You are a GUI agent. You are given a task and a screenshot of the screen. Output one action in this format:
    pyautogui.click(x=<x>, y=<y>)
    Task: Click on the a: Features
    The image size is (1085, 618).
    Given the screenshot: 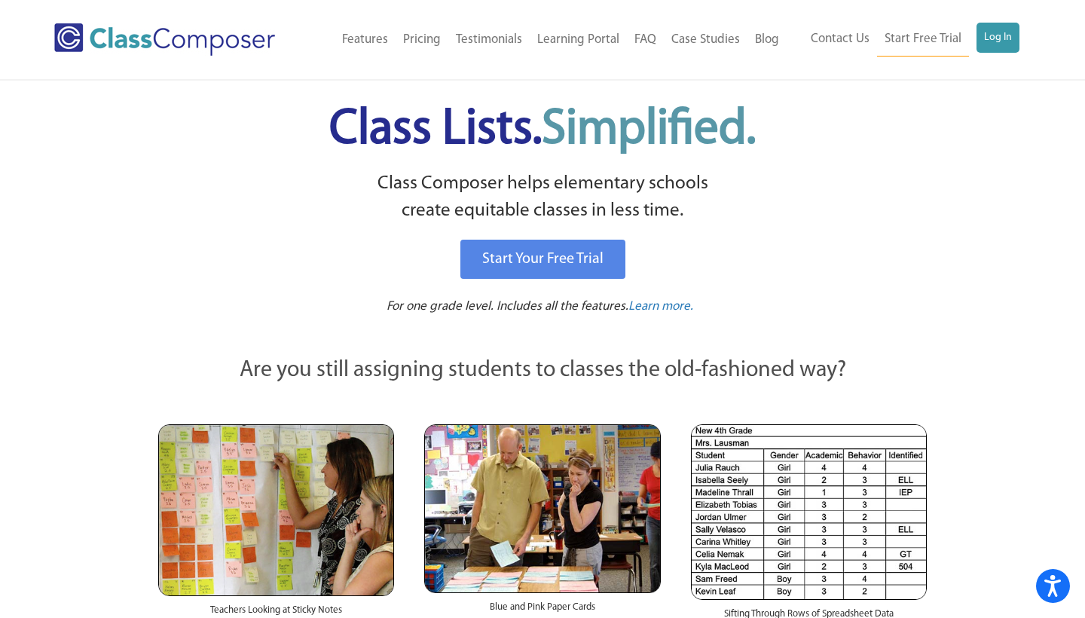 What is the action you would take?
    pyautogui.click(x=365, y=40)
    